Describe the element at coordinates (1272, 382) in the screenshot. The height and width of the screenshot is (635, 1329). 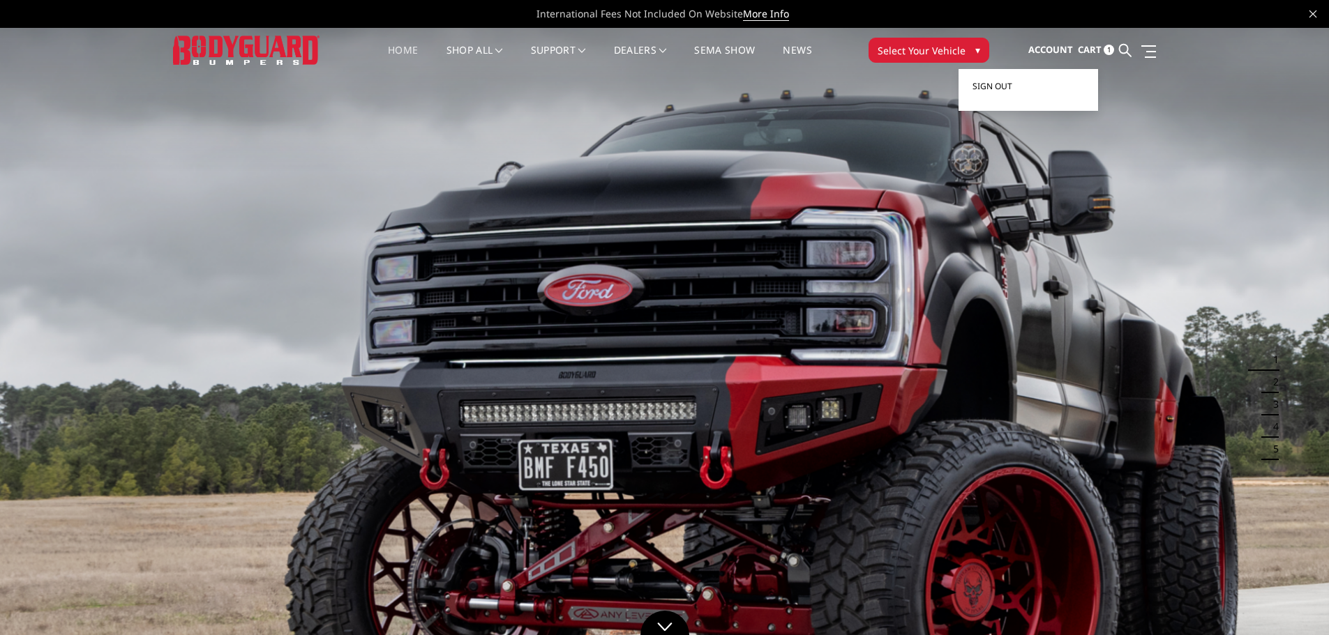
I see `button: 2 of 5` at that location.